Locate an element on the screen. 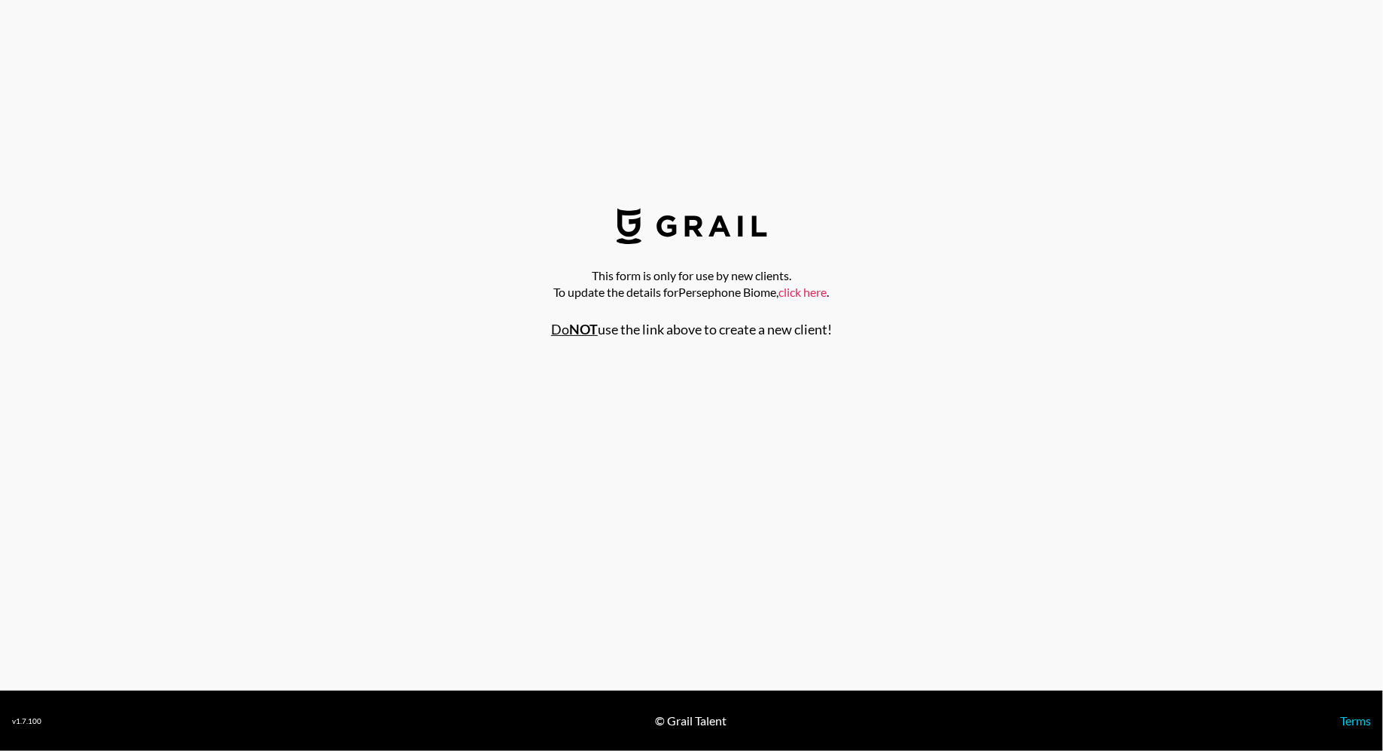  p: To update the details for Persephone Biome , . is located at coordinates (691, 292).